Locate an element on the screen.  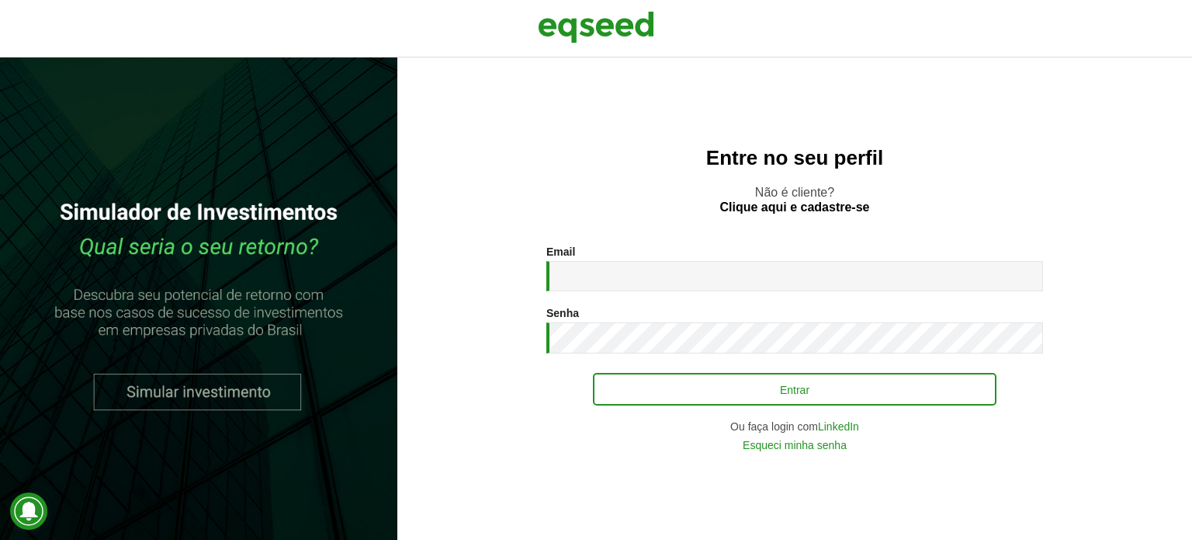
p: Não é cliente? is located at coordinates (795, 200).